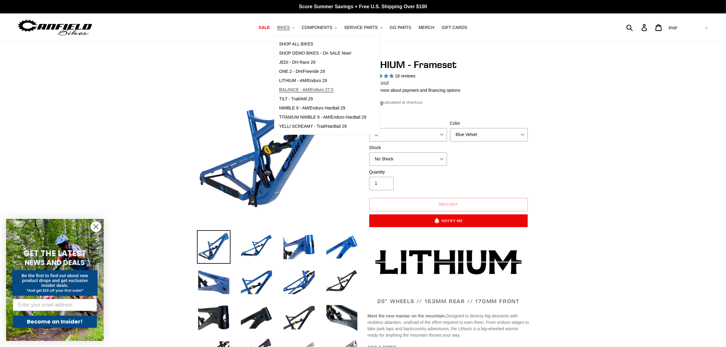 The image size is (726, 347). Describe the element at coordinates (322, 117) in the screenshot. I see `a: TITANIUM NIMBLE 9 - AM/Enduro Hardtail 29` at that location.